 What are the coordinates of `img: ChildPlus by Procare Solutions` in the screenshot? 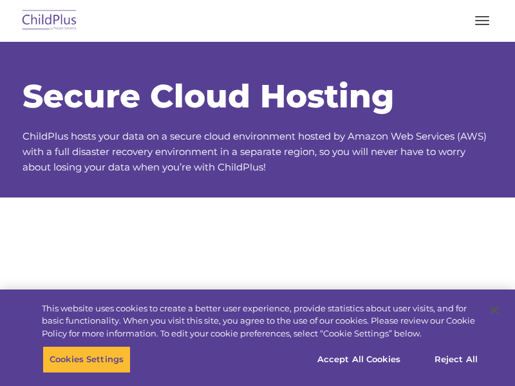 It's located at (50, 21).